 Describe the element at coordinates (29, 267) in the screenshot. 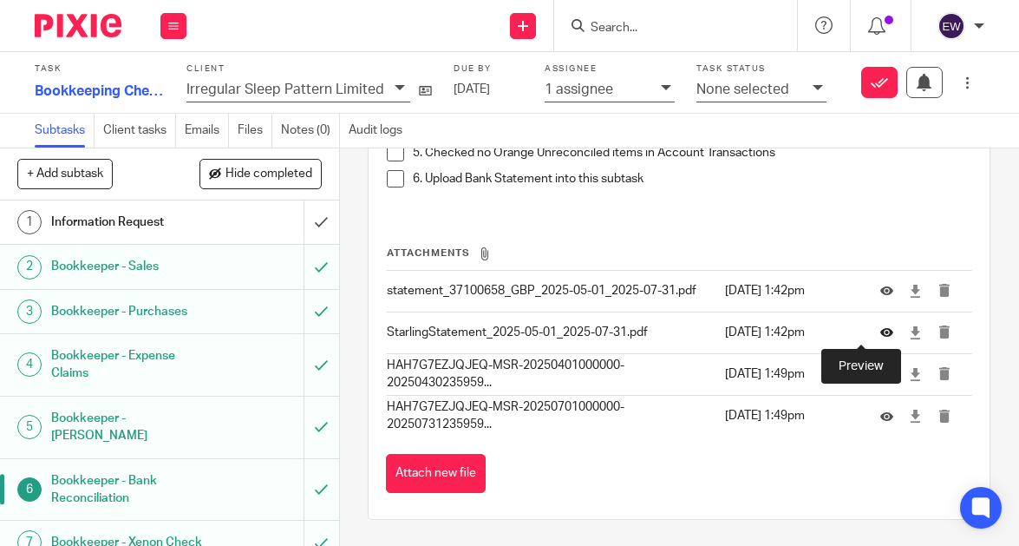

I see `div: 2` at that location.